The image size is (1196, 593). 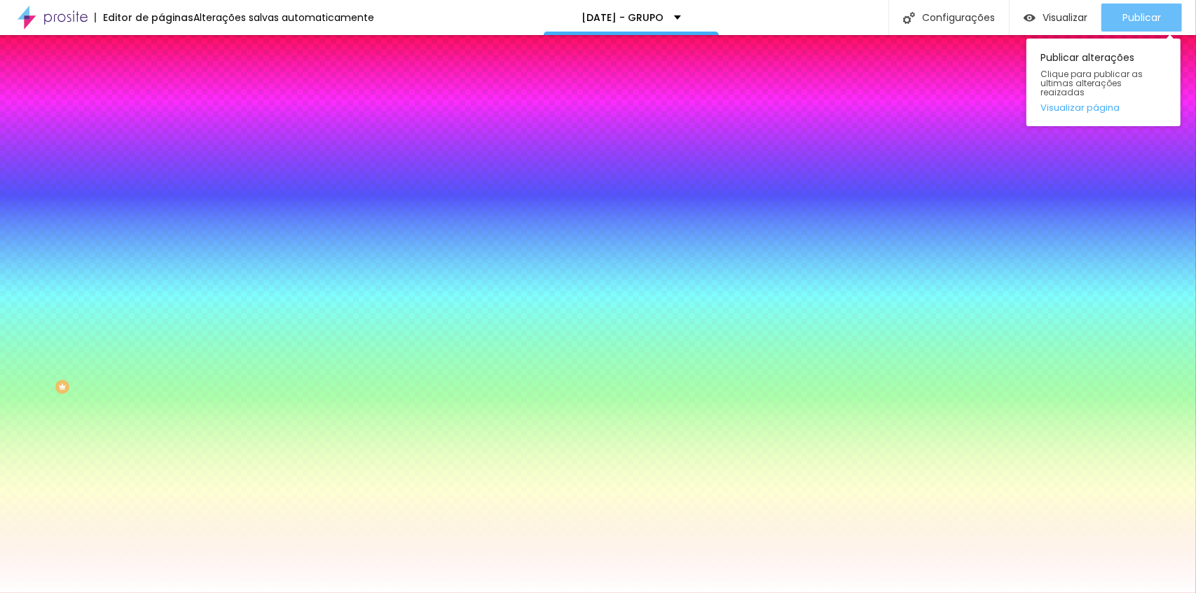 I want to click on div: Publicar alterações, so click(x=1103, y=82).